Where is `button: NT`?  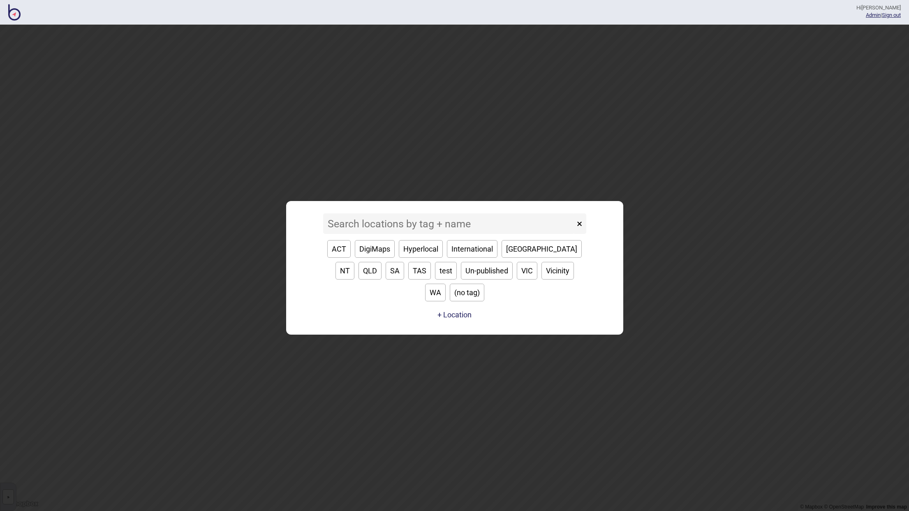 button: NT is located at coordinates (345, 271).